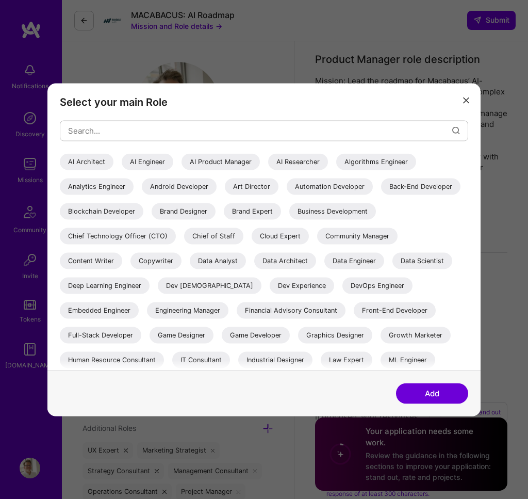 This screenshot has height=499, width=528. What do you see at coordinates (252, 186) in the screenshot?
I see `div: Art Director` at bounding box center [252, 186].